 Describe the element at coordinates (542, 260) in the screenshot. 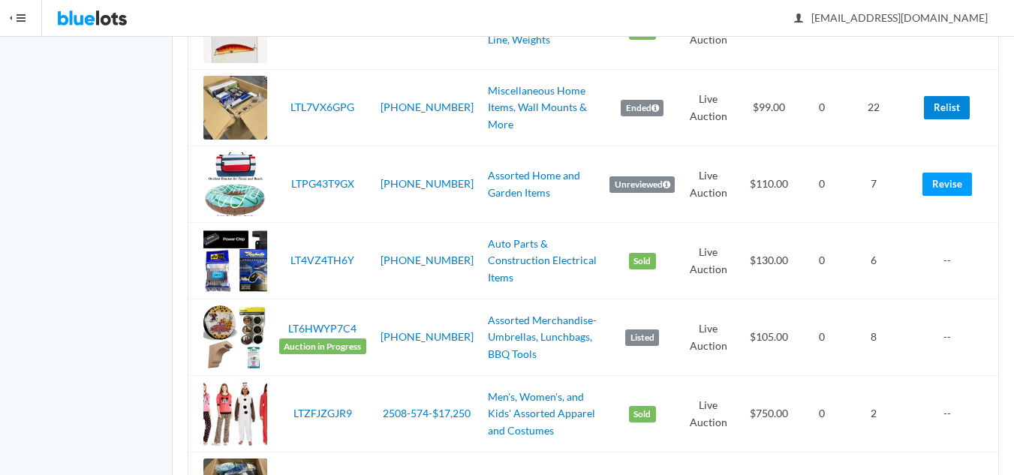

I see `a: Auto Parts & Construction Electrical Items` at that location.